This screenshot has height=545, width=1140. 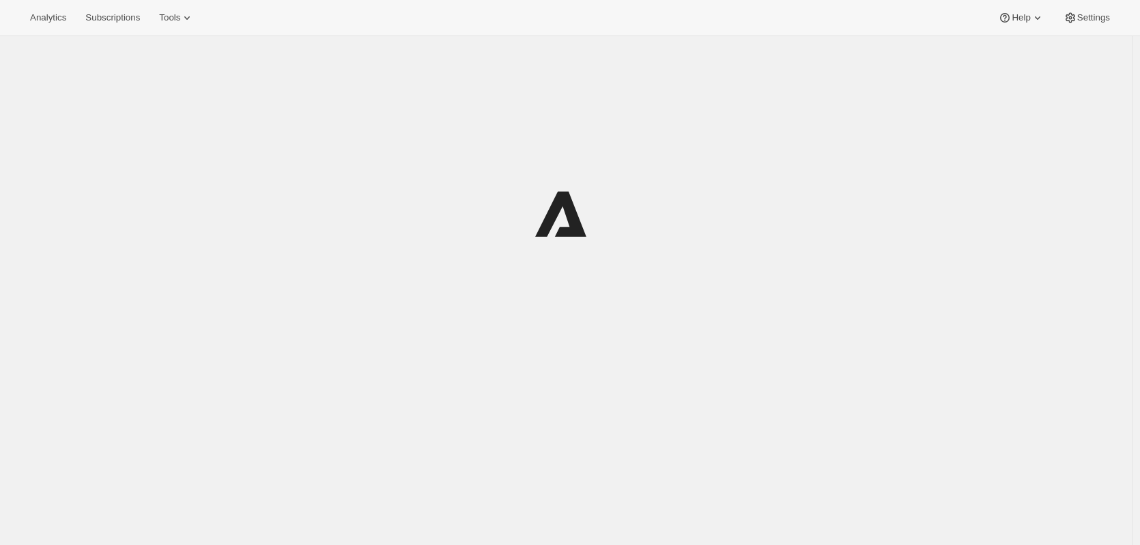 I want to click on span: Subscriptions, so click(x=113, y=18).